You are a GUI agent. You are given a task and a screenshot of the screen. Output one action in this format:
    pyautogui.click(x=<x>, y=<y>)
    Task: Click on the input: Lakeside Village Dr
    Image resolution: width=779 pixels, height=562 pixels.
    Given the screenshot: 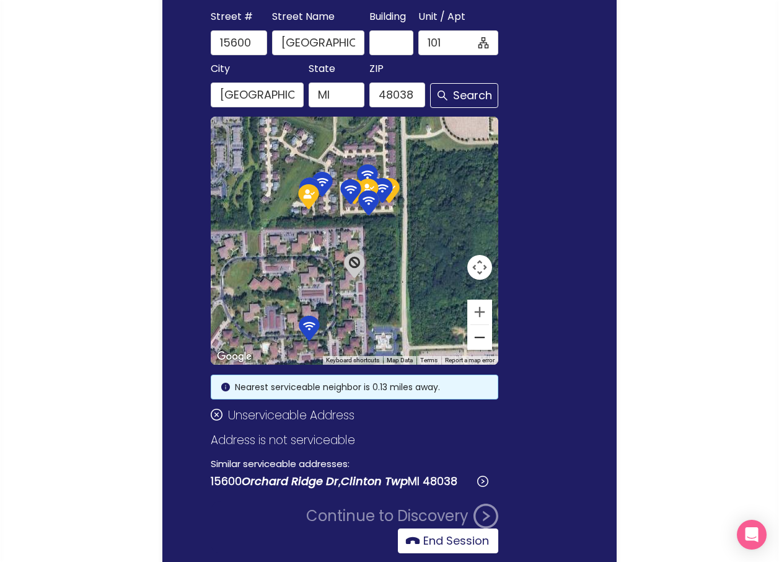 What is the action you would take?
    pyautogui.click(x=318, y=43)
    